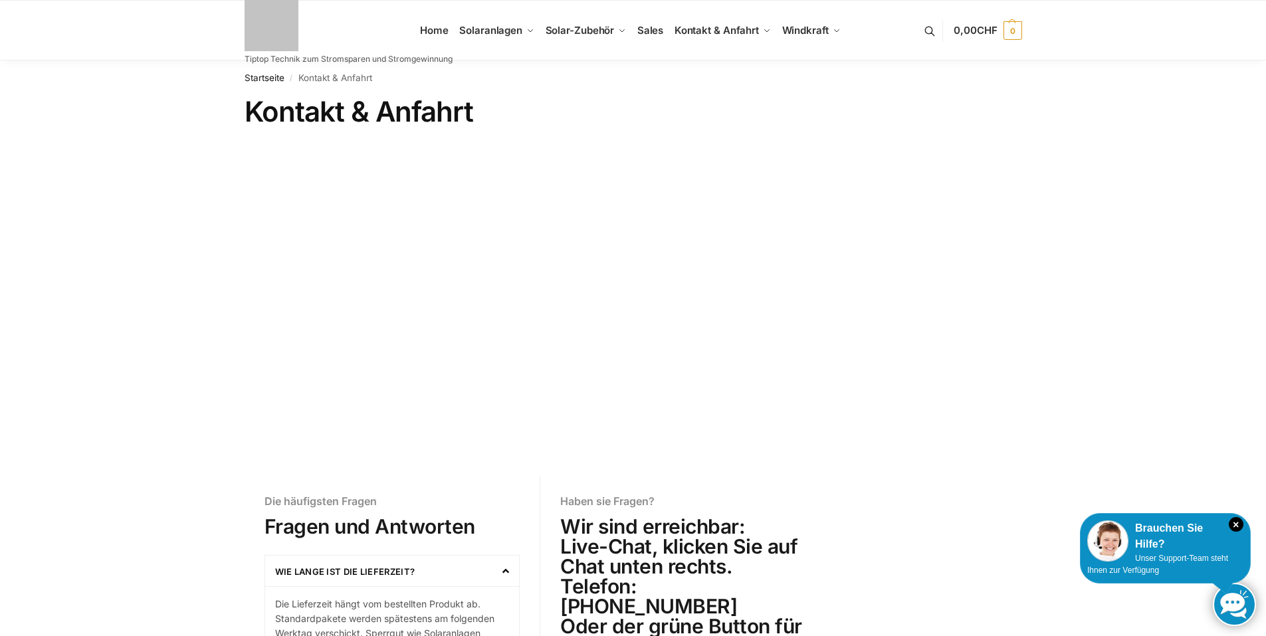 The image size is (1266, 636). I want to click on span: Sales, so click(651, 30).